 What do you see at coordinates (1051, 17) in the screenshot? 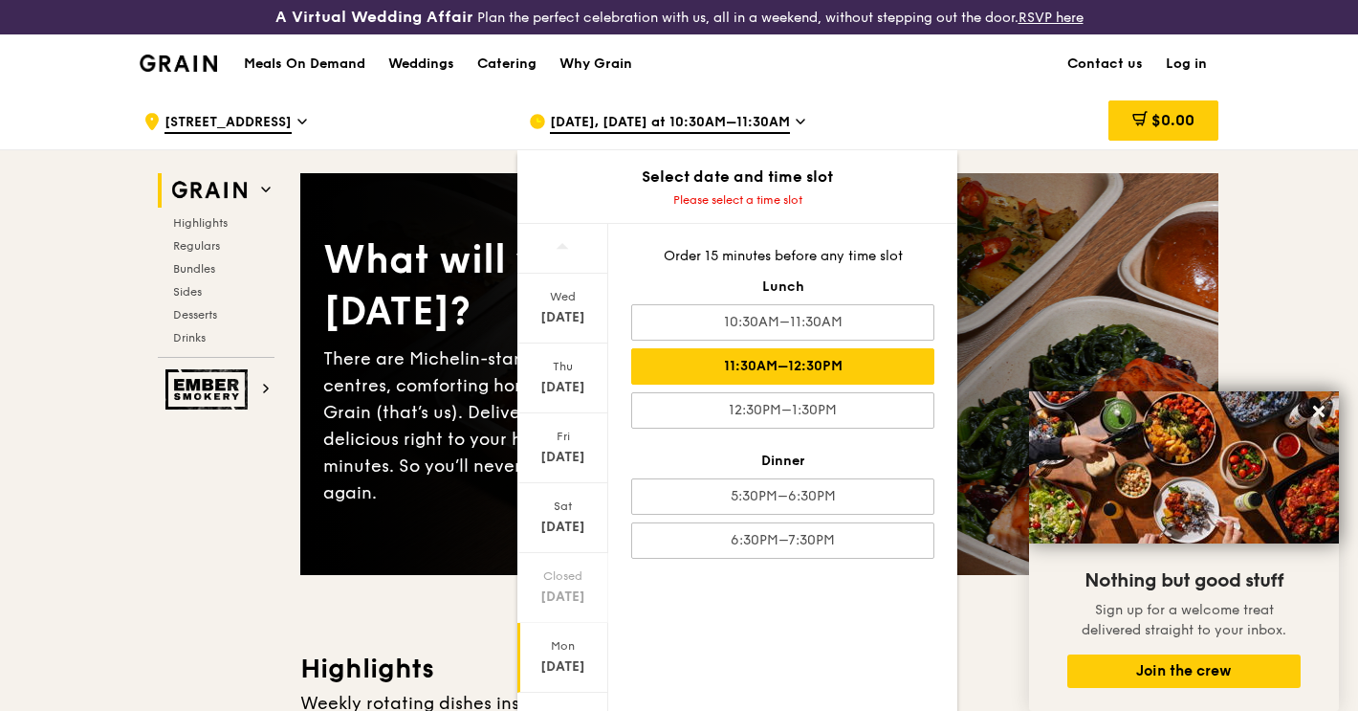
I see `a: RSVP here` at bounding box center [1051, 17].